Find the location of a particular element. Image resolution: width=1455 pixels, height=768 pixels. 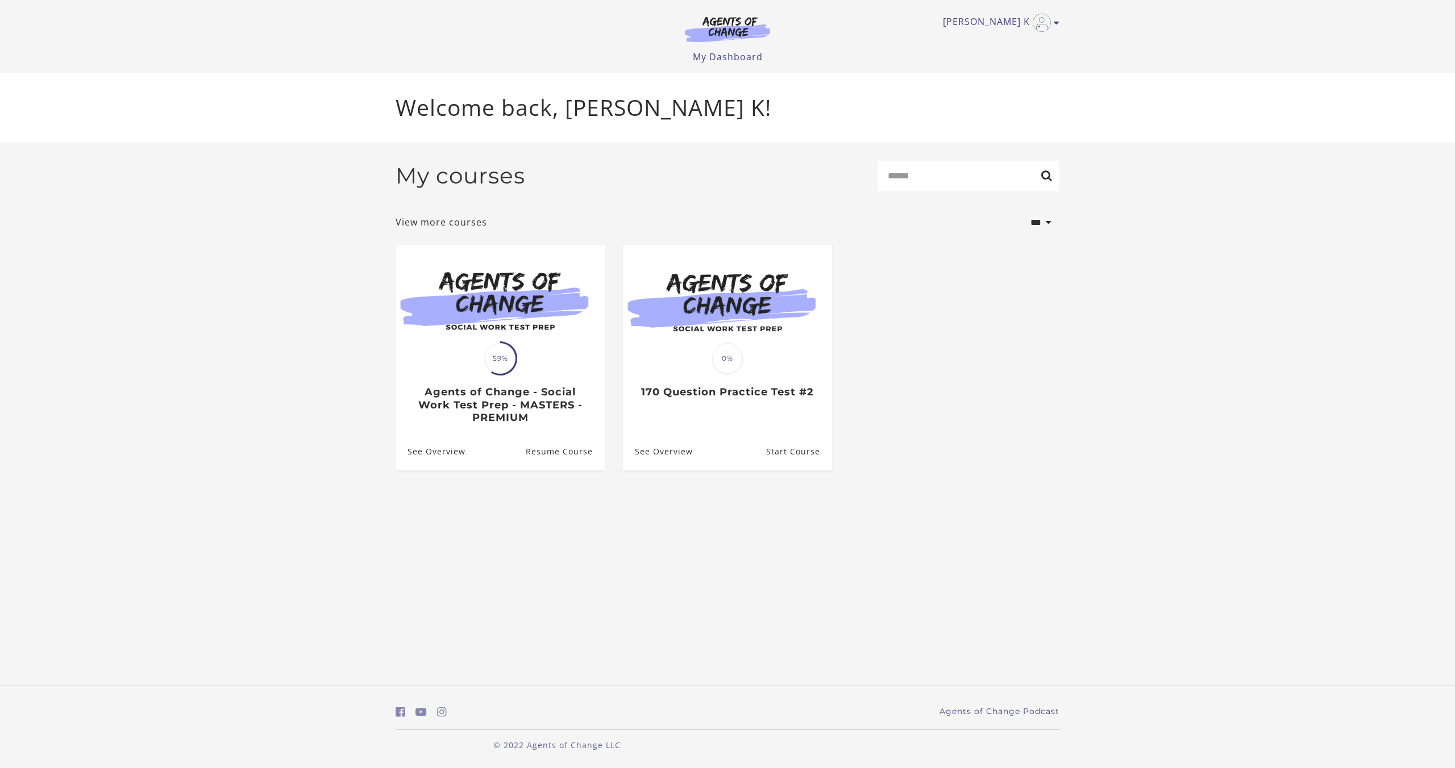

a: Agents of Change - Social Work Test Prep - MASTERS - PREMIUM: See Overview is located at coordinates (430, 451).